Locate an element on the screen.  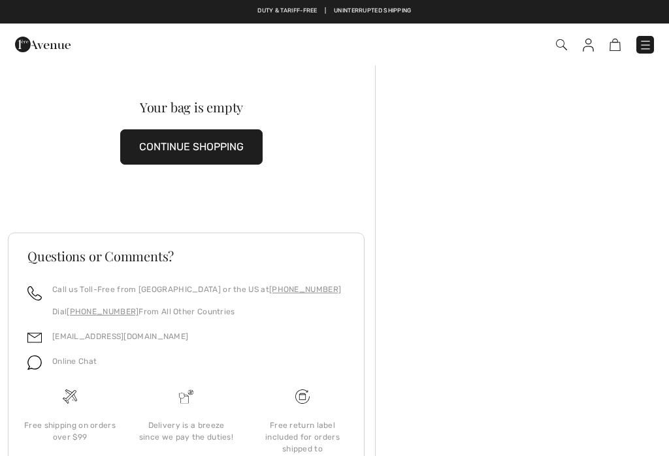
img: chat is located at coordinates (35, 363).